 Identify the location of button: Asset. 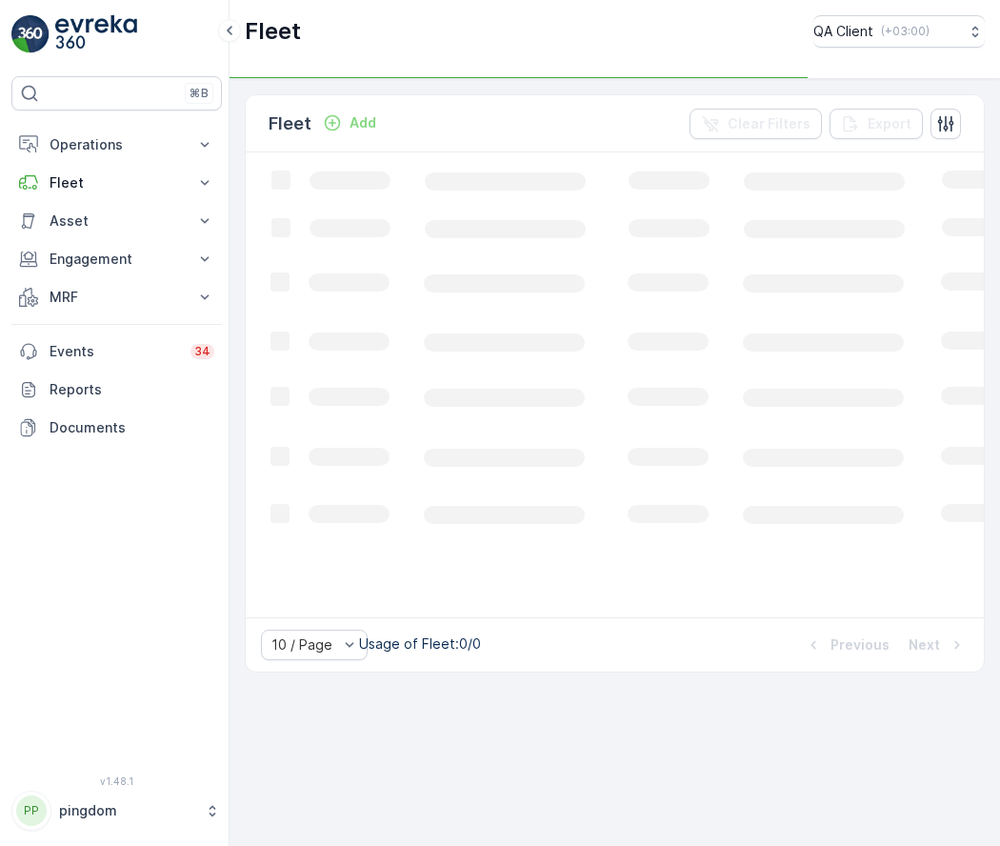
(116, 221).